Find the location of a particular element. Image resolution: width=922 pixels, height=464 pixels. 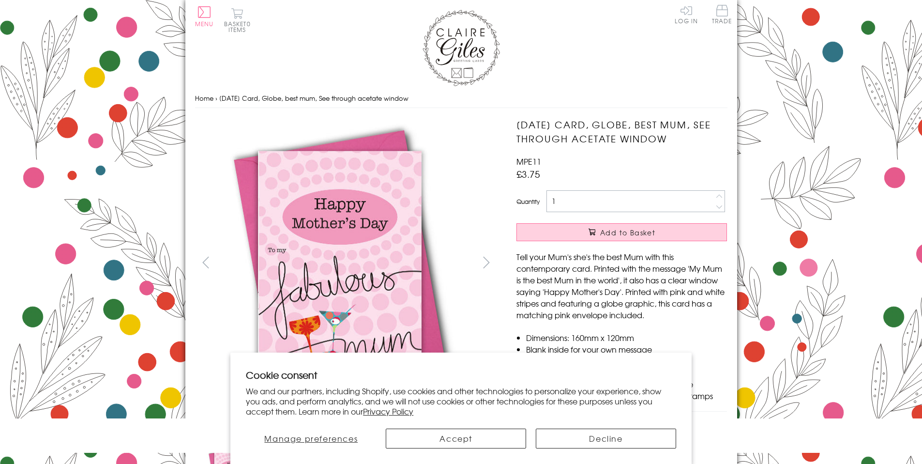

span: 0 items is located at coordinates (240, 27).